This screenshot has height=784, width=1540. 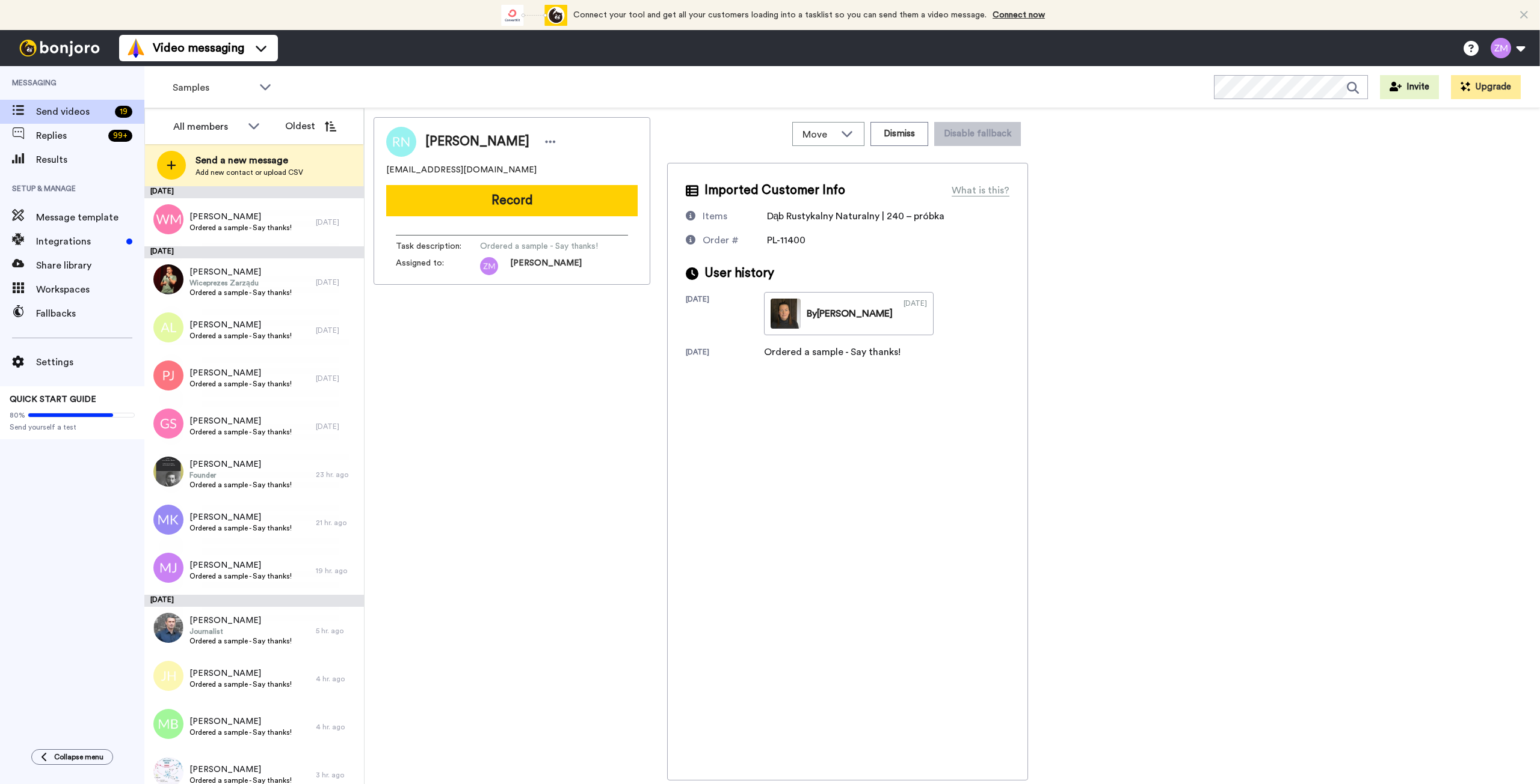 I want to click on div: 3 hr. ago, so click(x=336, y=775).